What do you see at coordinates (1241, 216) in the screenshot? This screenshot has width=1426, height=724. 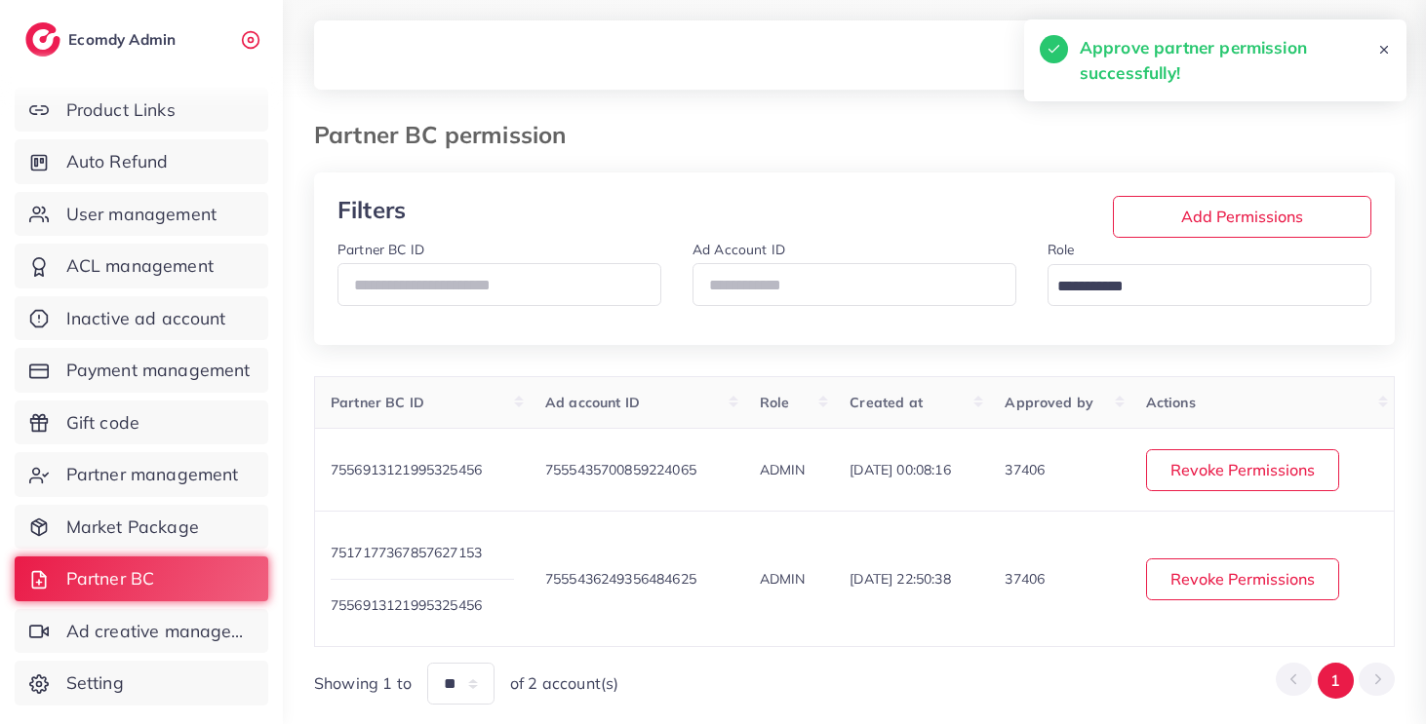 I see `button: Add Permissions` at bounding box center [1241, 216].